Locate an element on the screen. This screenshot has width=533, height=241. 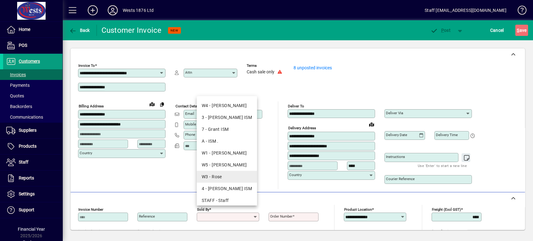
mat-label: Order number is located at coordinates (281, 216).